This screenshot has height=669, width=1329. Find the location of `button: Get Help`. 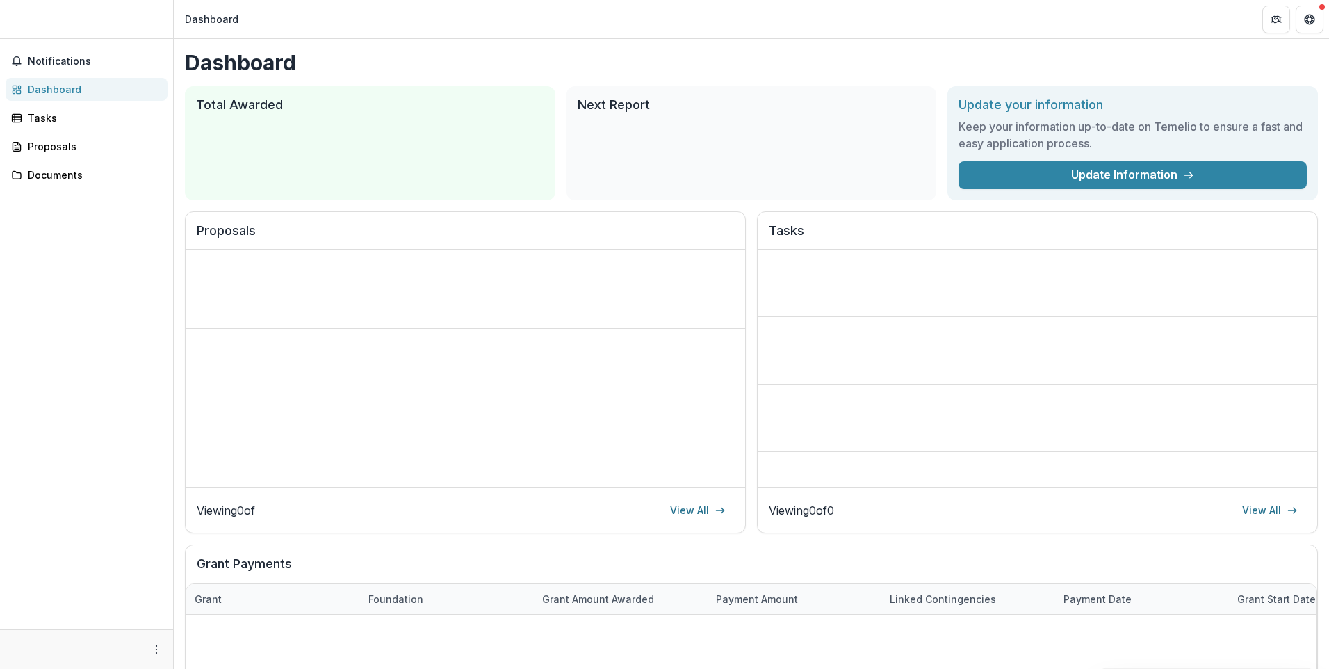

button: Get Help is located at coordinates (1310, 19).